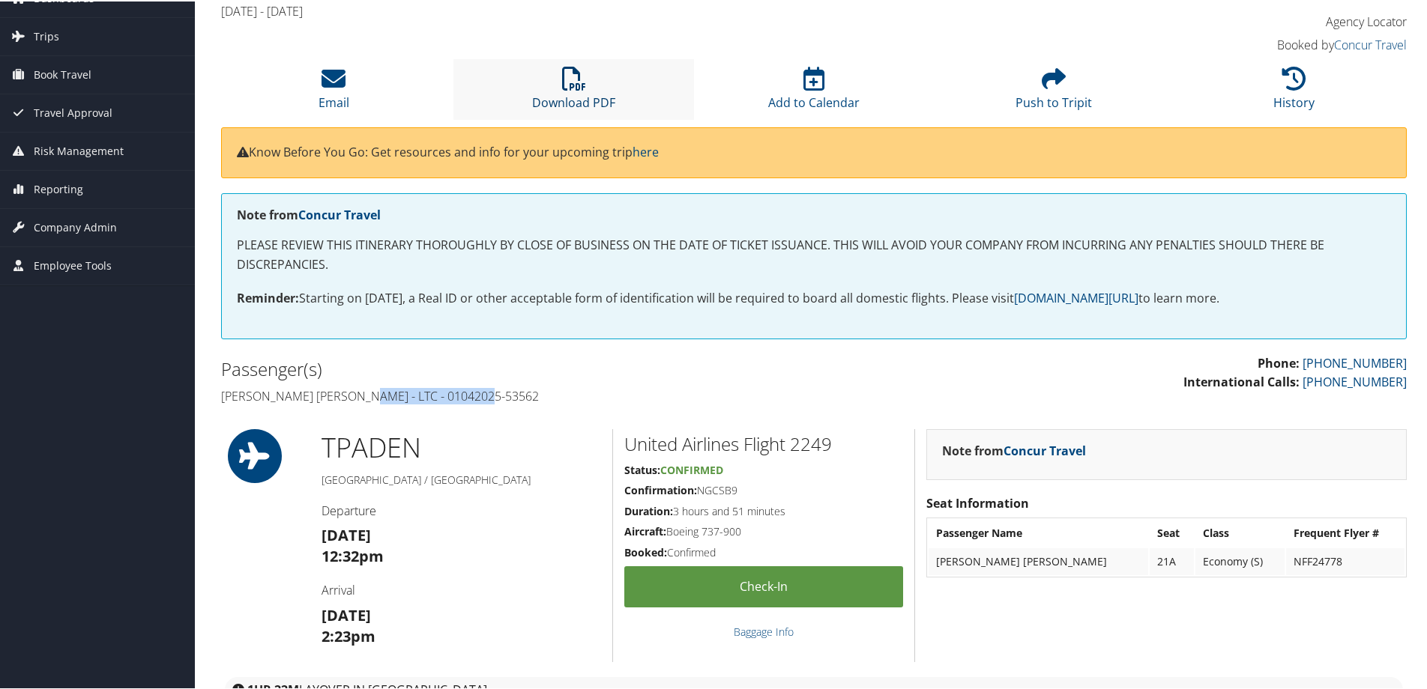 The height and width of the screenshot is (689, 1427). I want to click on td: 21A, so click(1171, 561).